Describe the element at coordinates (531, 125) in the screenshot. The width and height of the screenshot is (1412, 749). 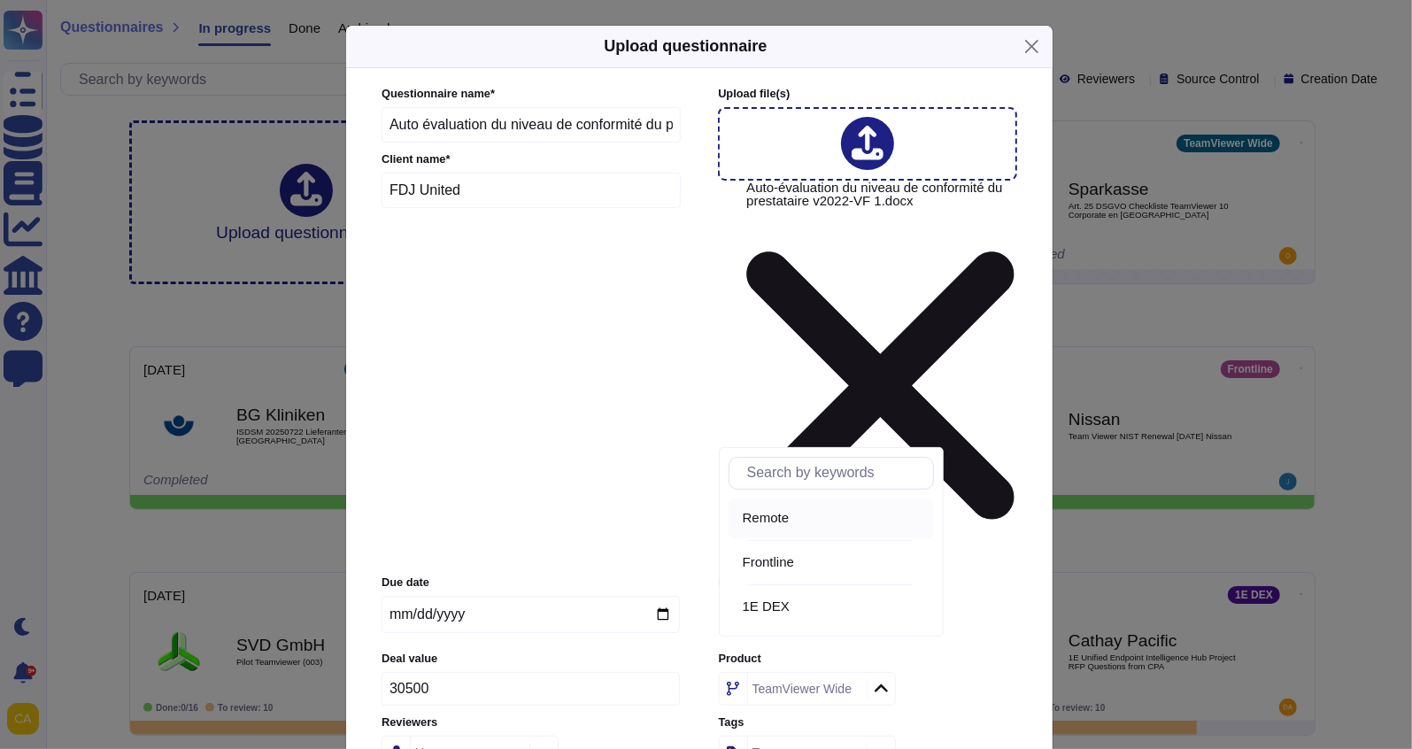
I see `input: Enter questionnaire name` at that location.